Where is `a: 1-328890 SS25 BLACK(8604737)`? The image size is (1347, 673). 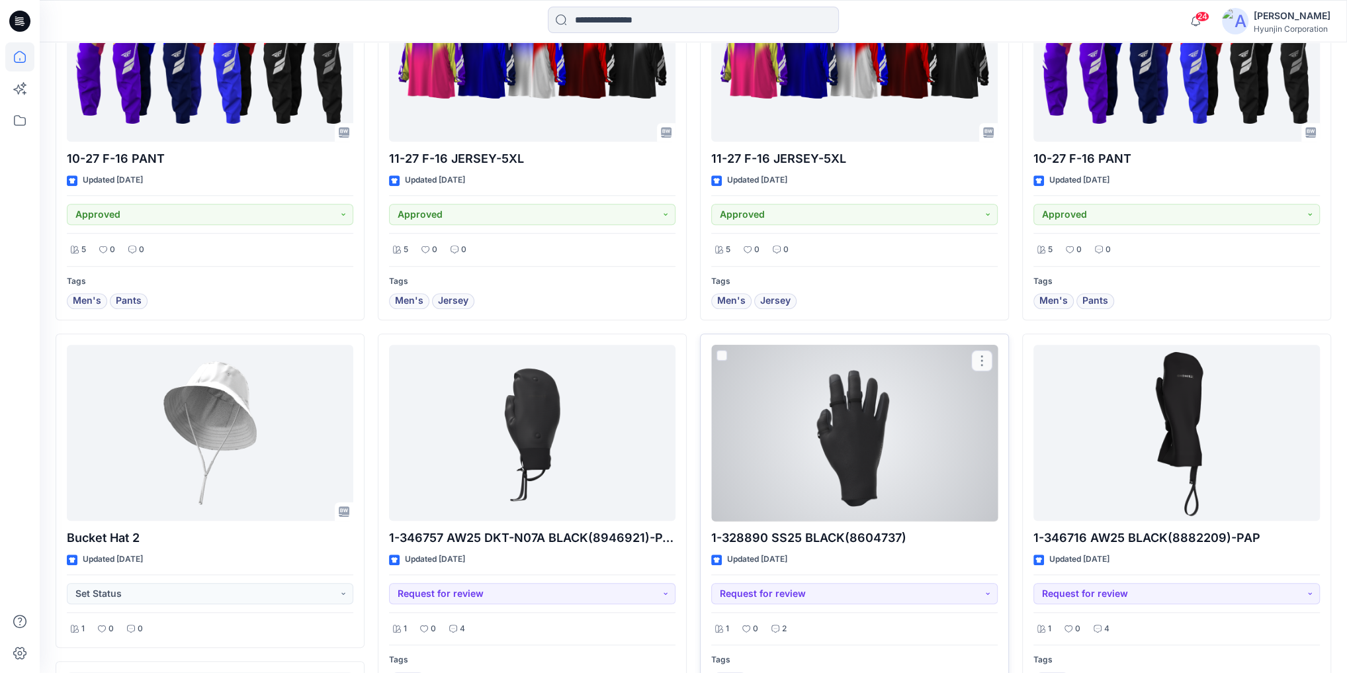
a: 1-328890 SS25 BLACK(8604737) is located at coordinates (854, 433).